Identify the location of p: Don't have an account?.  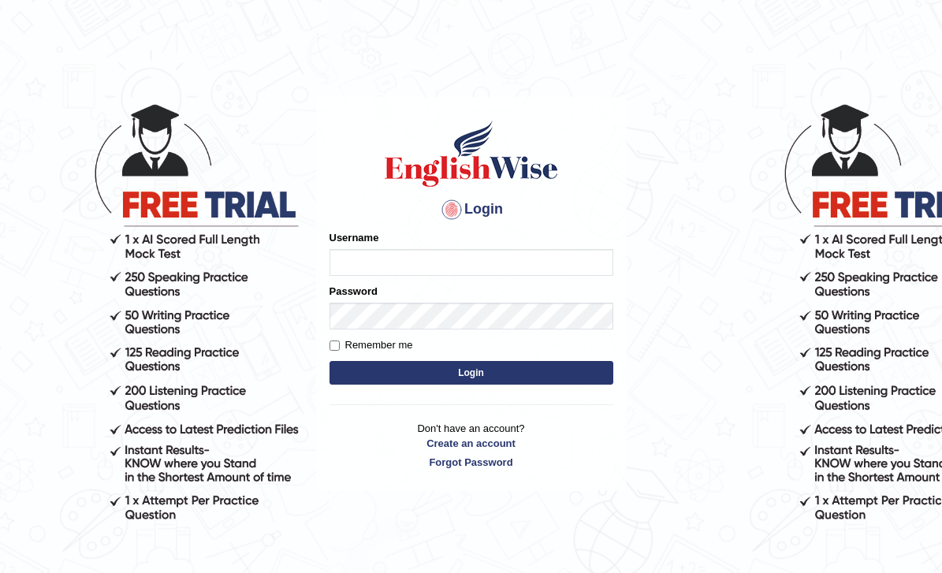
(471, 445).